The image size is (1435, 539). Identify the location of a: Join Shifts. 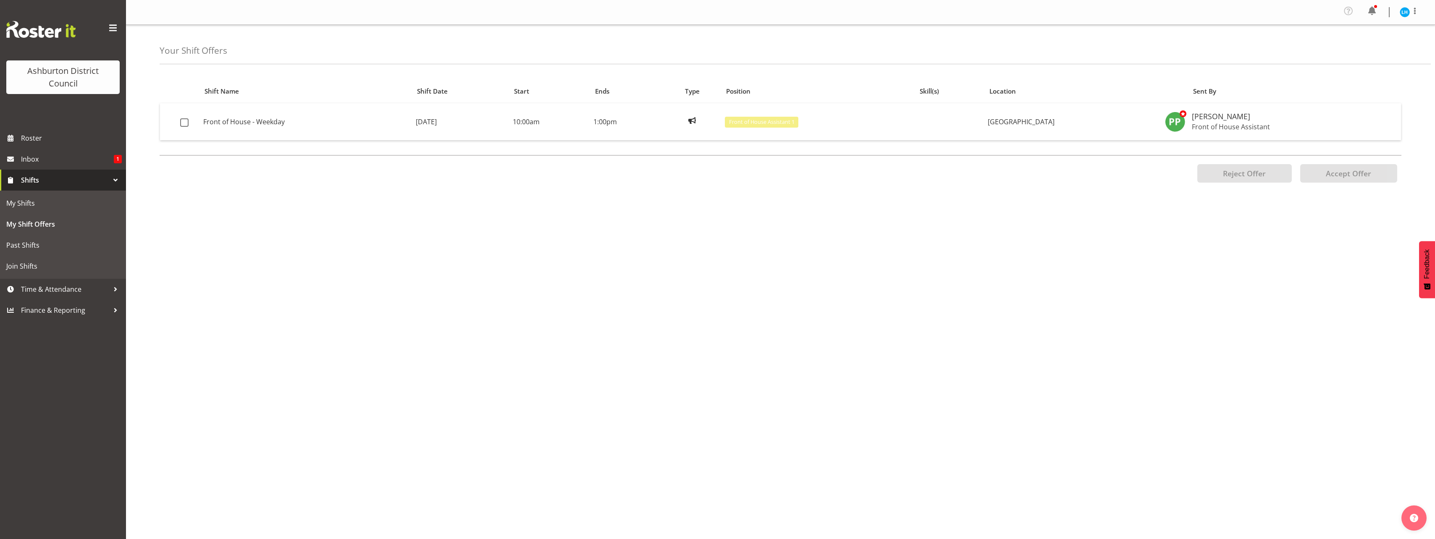
(63, 266).